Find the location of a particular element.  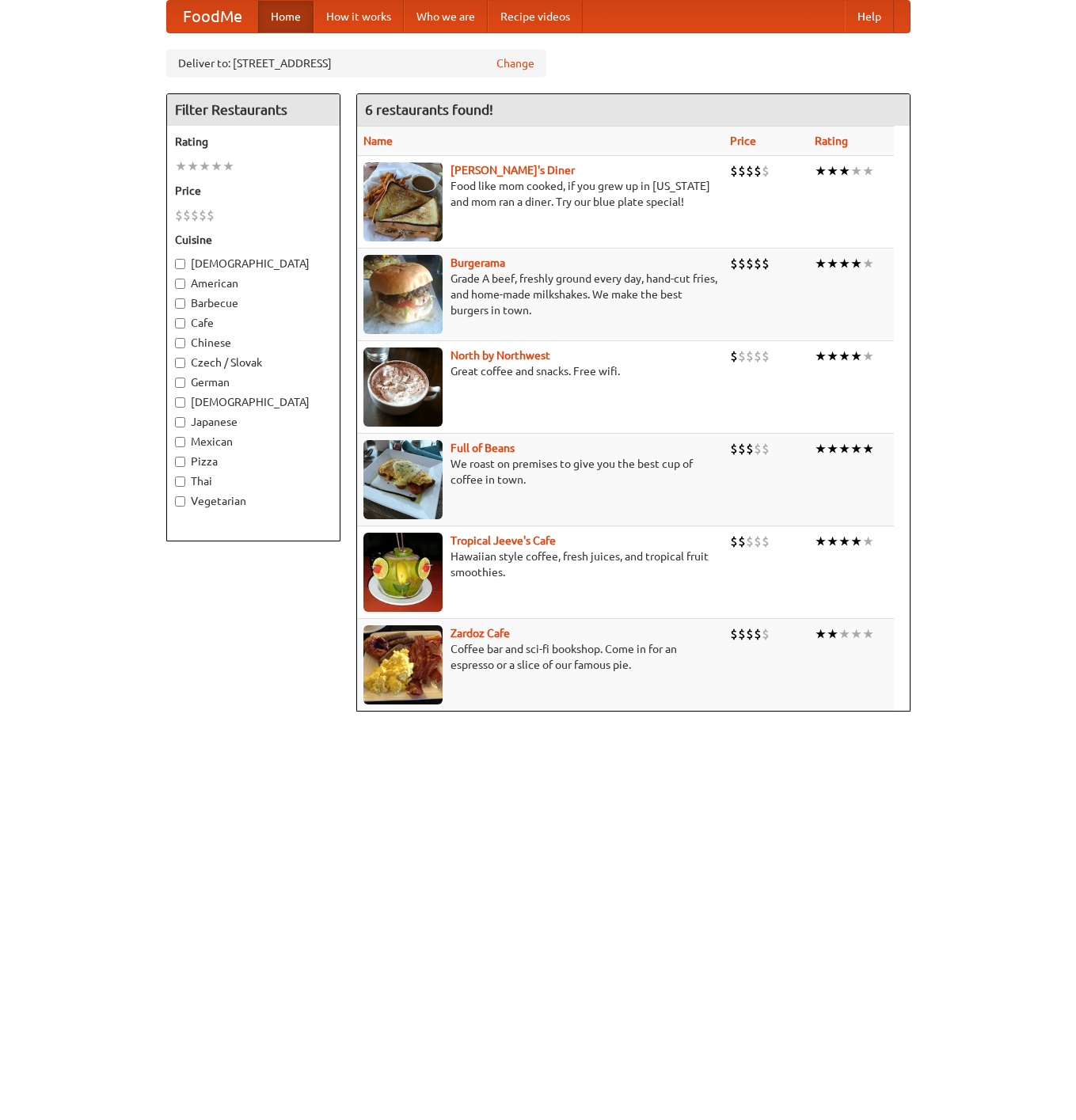

input: Thai is located at coordinates (180, 481).